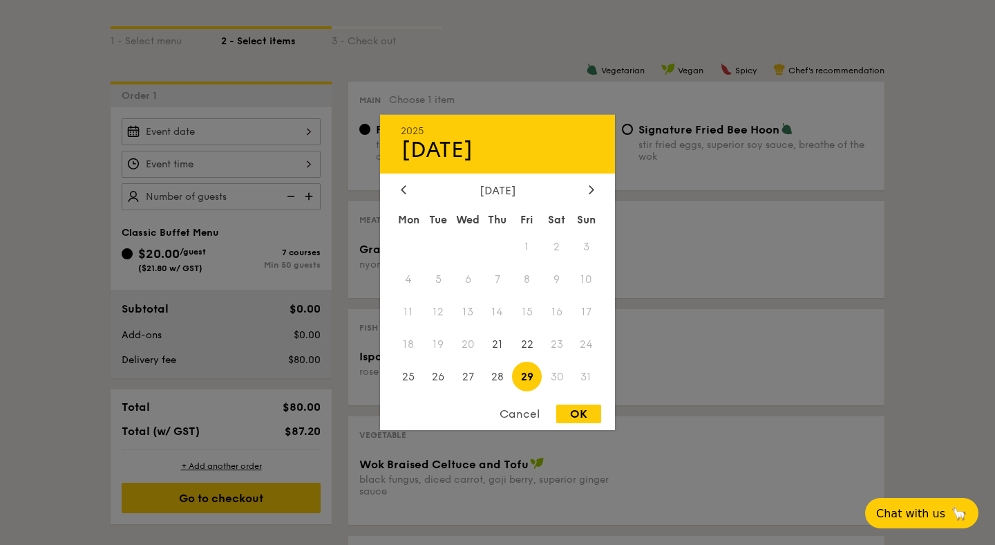 The height and width of the screenshot is (545, 995). What do you see at coordinates (579, 413) in the screenshot?
I see `div: OK` at bounding box center [579, 413].